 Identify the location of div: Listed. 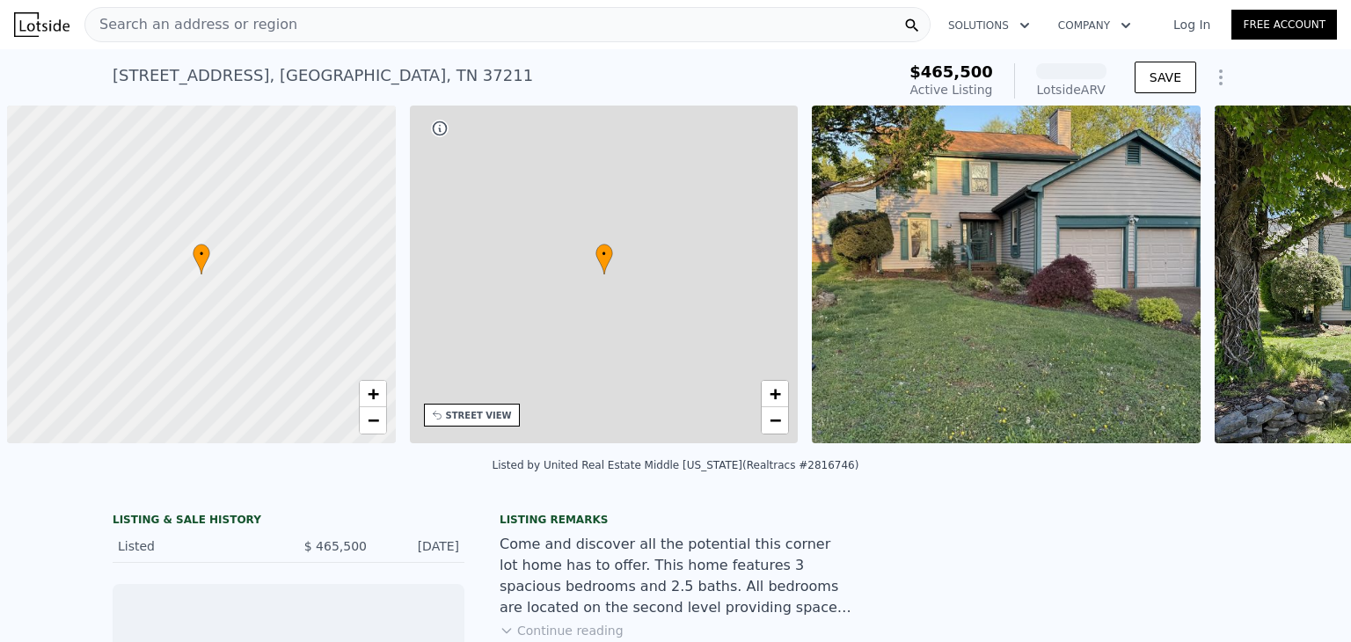
(196, 546).